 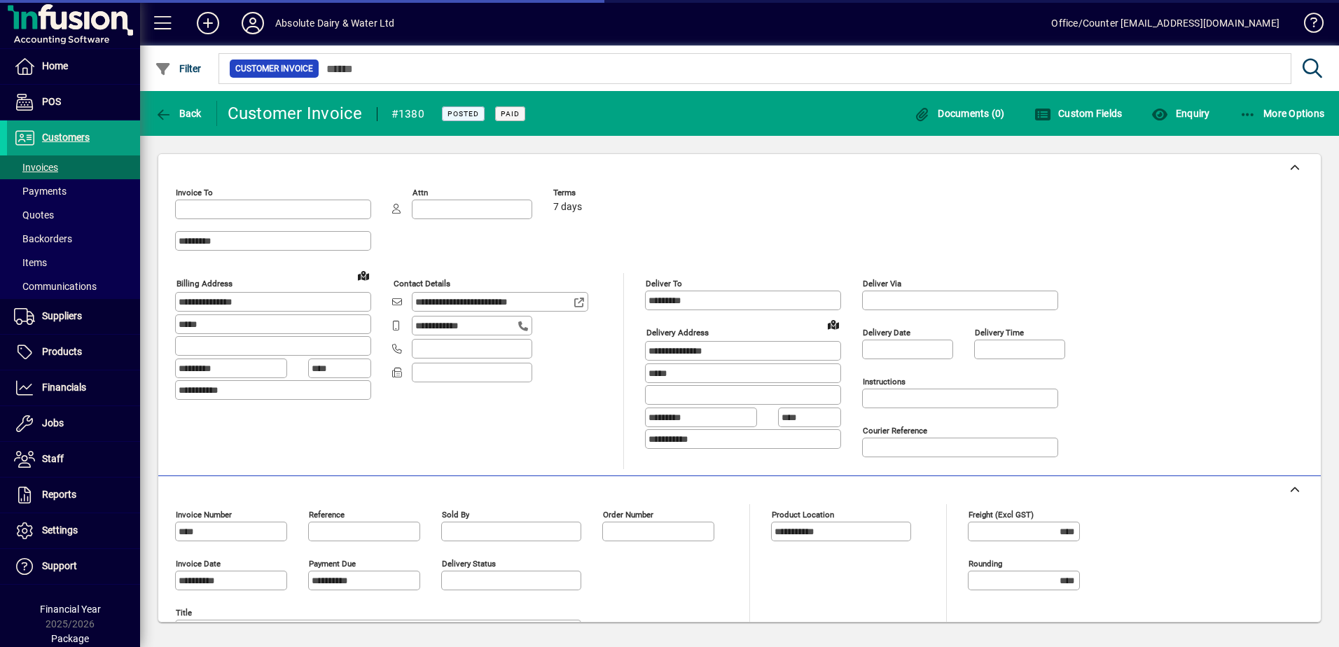 What do you see at coordinates (1180, 113) in the screenshot?
I see `span: Enquiry` at bounding box center [1180, 113].